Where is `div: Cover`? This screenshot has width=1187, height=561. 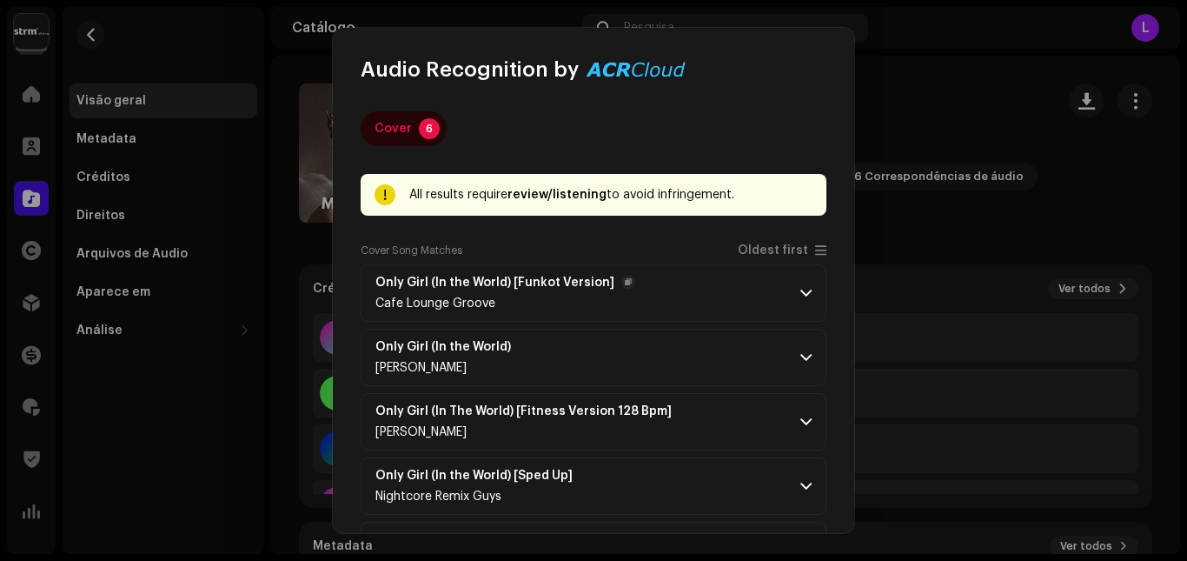 div: Cover is located at coordinates (393, 129).